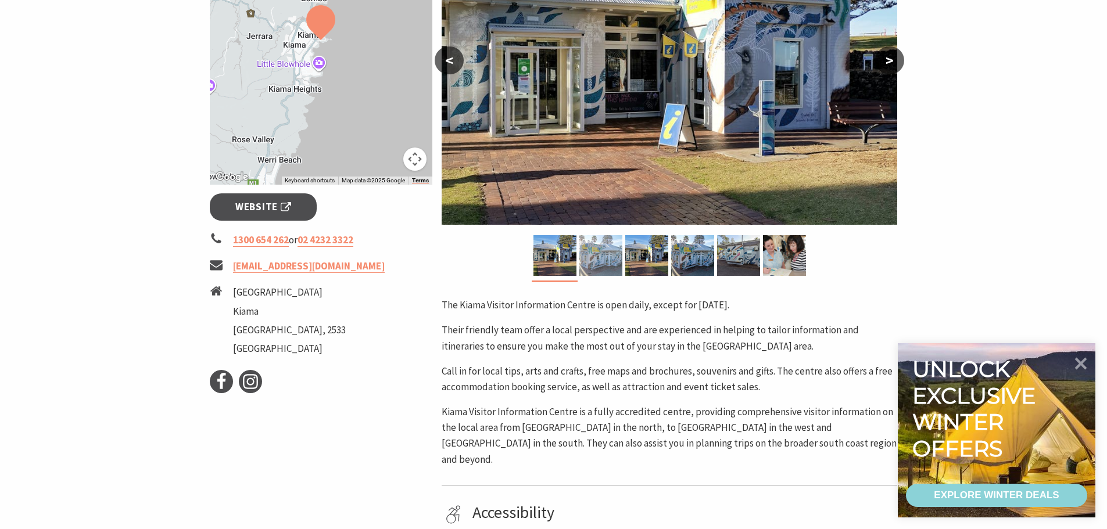 This screenshot has height=529, width=1107. Describe the element at coordinates (232, 177) in the screenshot. I see `a: Click to see this area on Google Maps` at that location.